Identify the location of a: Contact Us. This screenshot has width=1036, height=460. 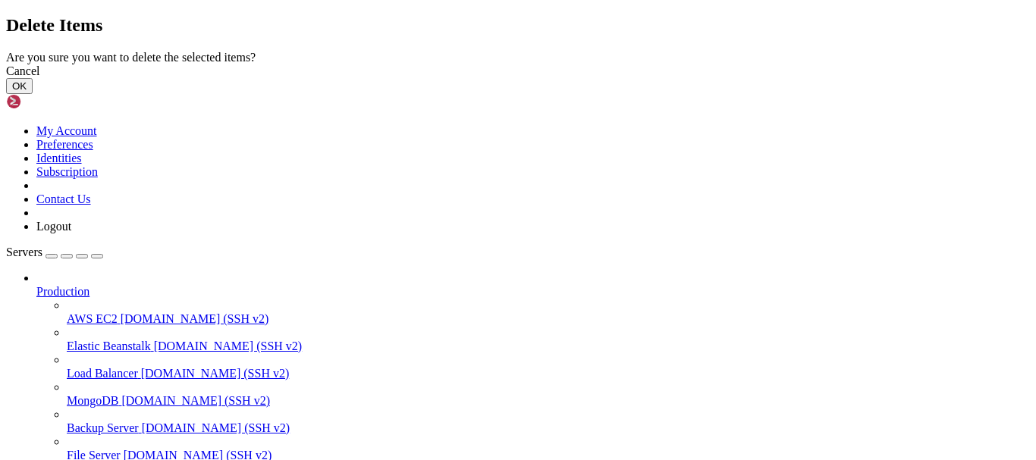
(64, 199).